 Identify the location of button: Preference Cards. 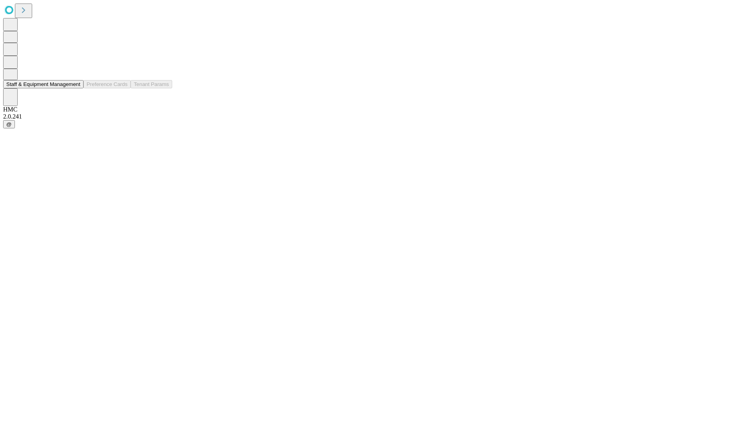
(107, 84).